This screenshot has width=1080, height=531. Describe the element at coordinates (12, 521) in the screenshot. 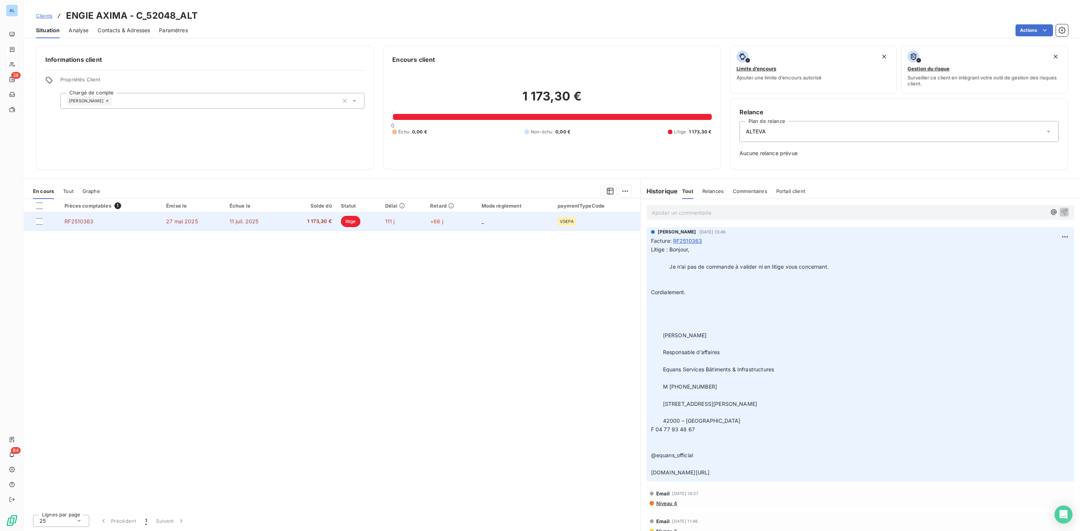

I see `img: Logo LeanPay` at that location.